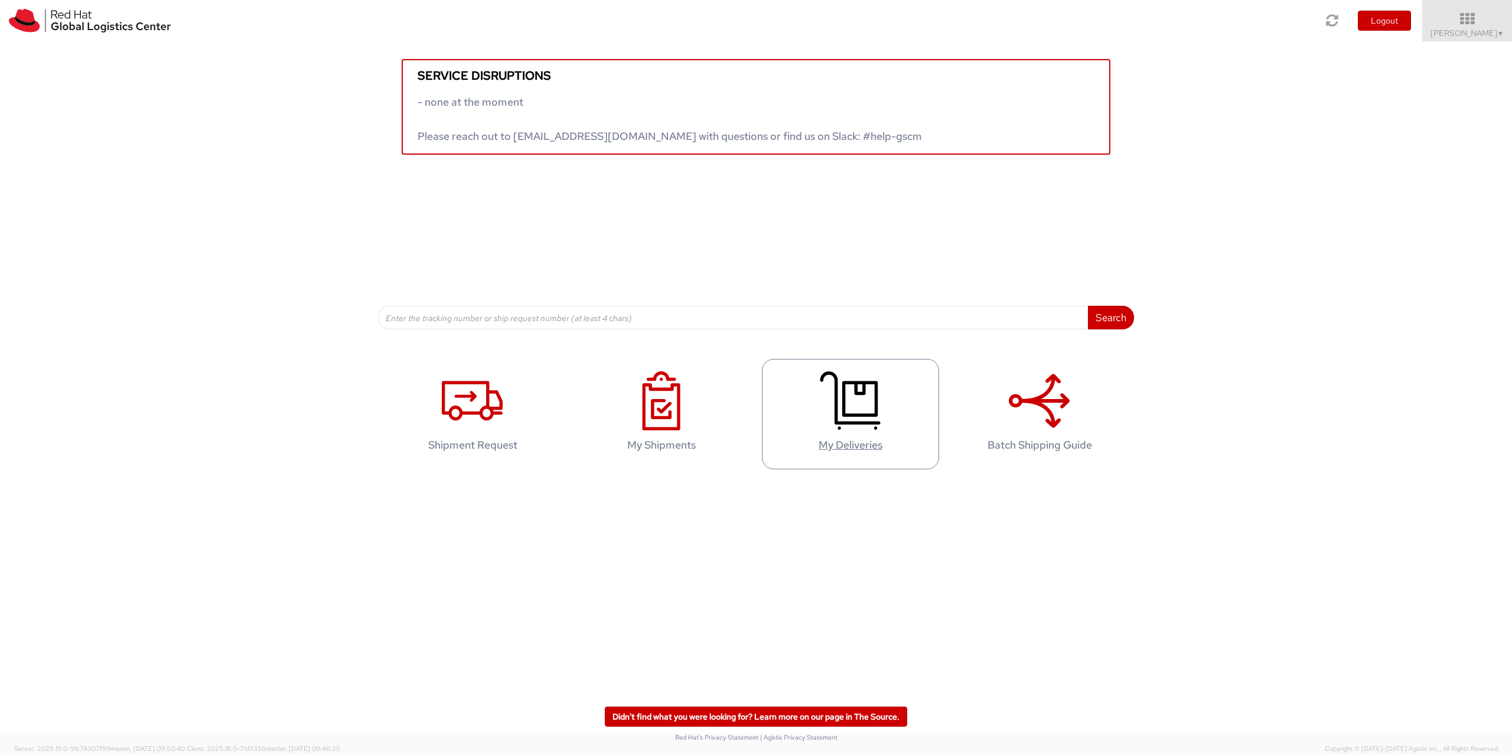 The height and width of the screenshot is (755, 1512). What do you see at coordinates (1384, 21) in the screenshot?
I see `button: Logout` at bounding box center [1384, 21].